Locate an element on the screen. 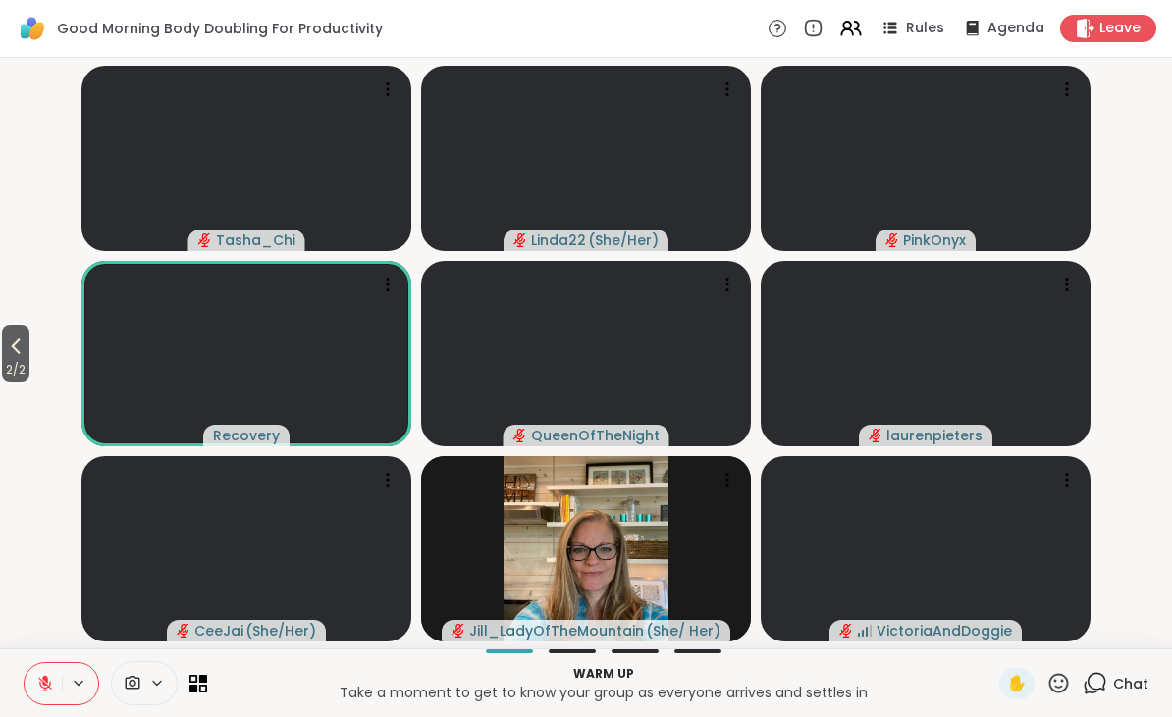  span: Leave is located at coordinates (1120, 28).